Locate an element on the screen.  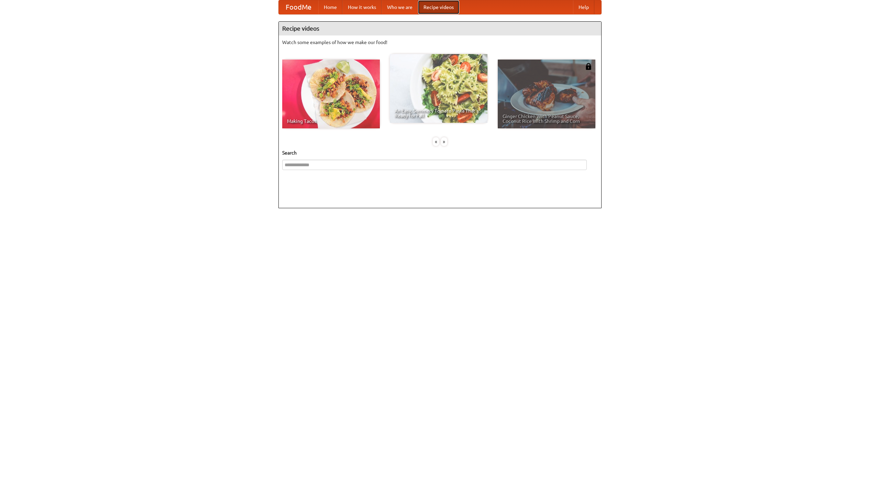
a: How it works is located at coordinates (362, 7).